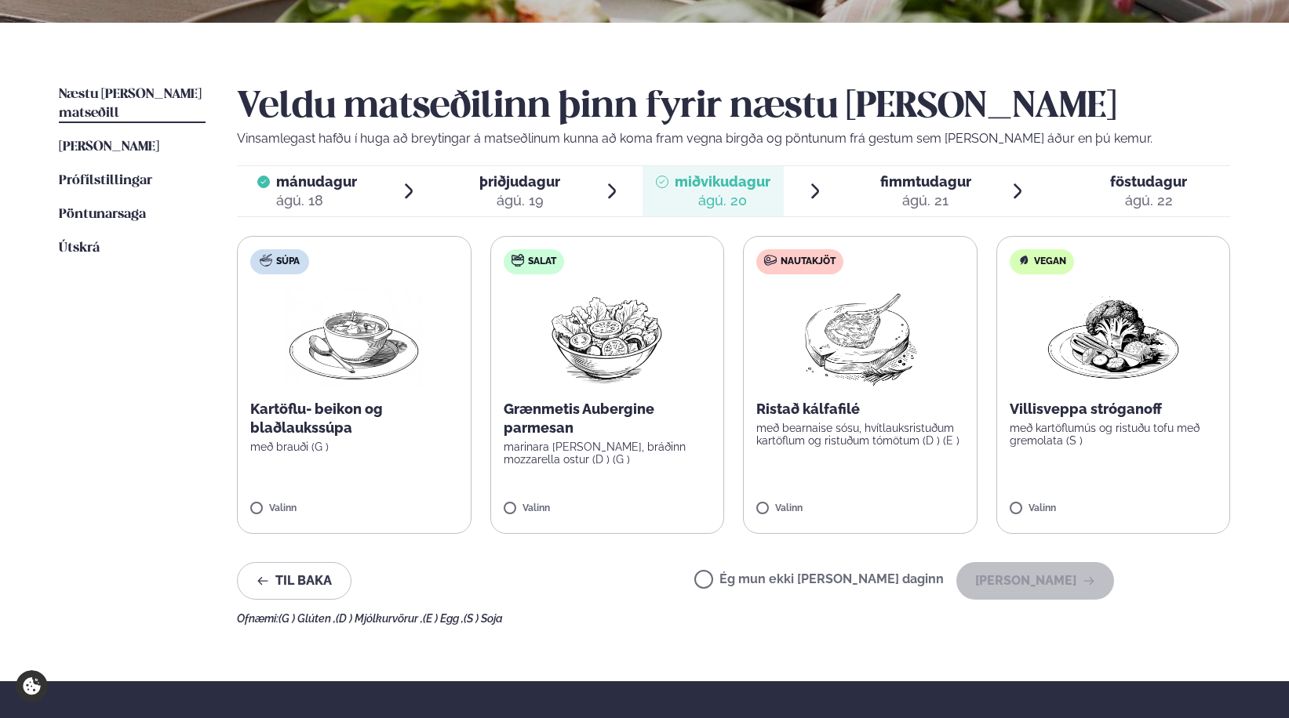 Image resolution: width=1289 pixels, height=718 pixels. I want to click on p: með kartöflumús og ristuðu tofu með gremolata (S ), so click(1113, 434).